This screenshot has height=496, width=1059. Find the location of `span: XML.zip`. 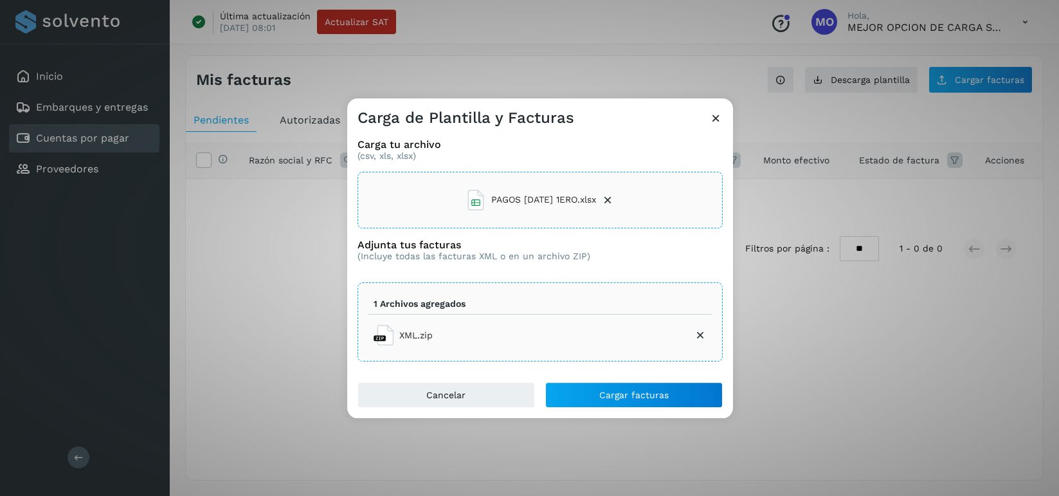

span: XML.zip is located at coordinates (416, 335).